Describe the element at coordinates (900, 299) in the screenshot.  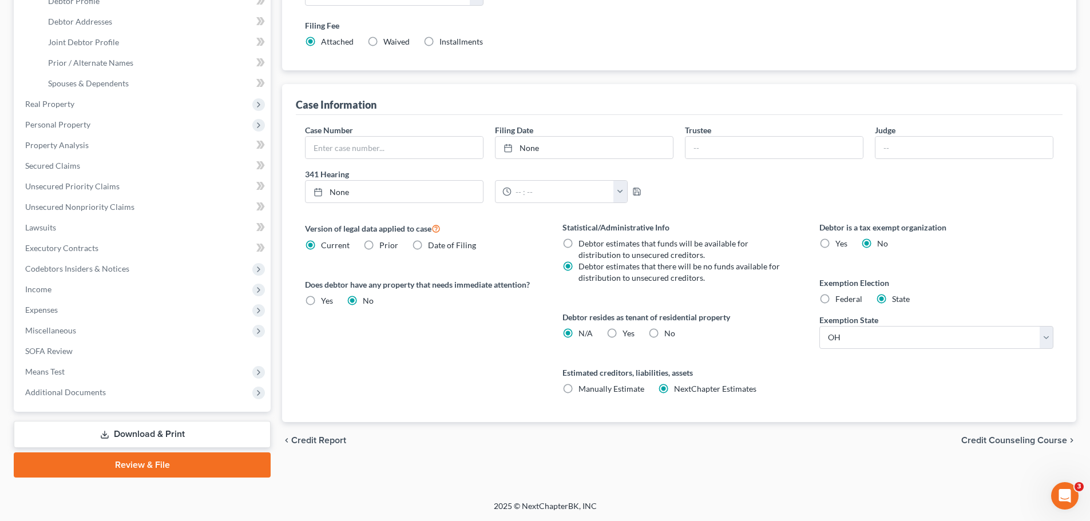
I see `span: State` at that location.